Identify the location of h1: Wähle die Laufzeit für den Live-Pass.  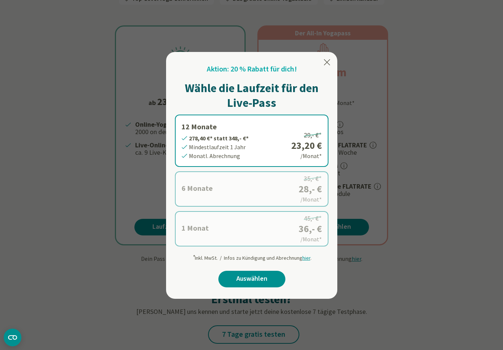
(251, 95).